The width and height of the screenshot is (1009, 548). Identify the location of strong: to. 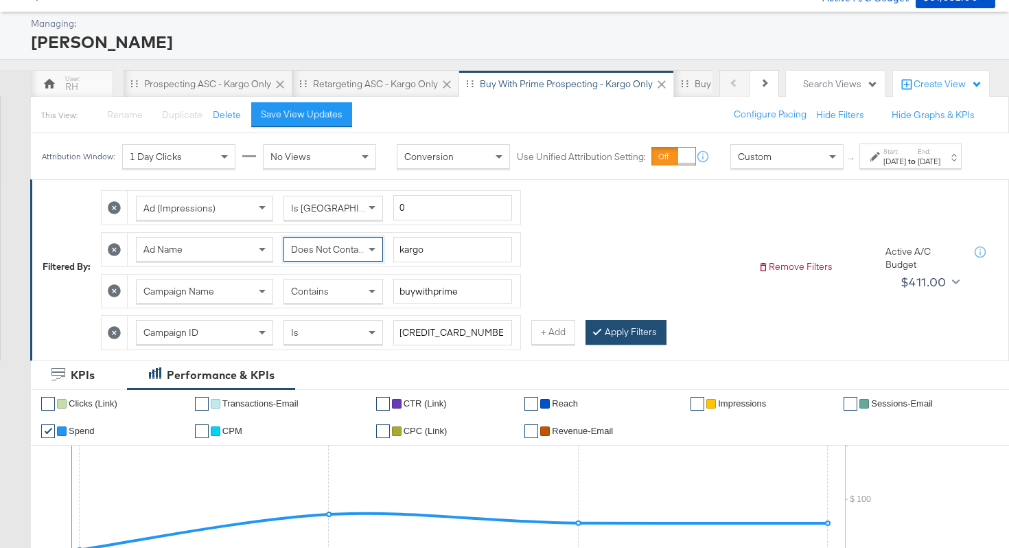
(911, 161).